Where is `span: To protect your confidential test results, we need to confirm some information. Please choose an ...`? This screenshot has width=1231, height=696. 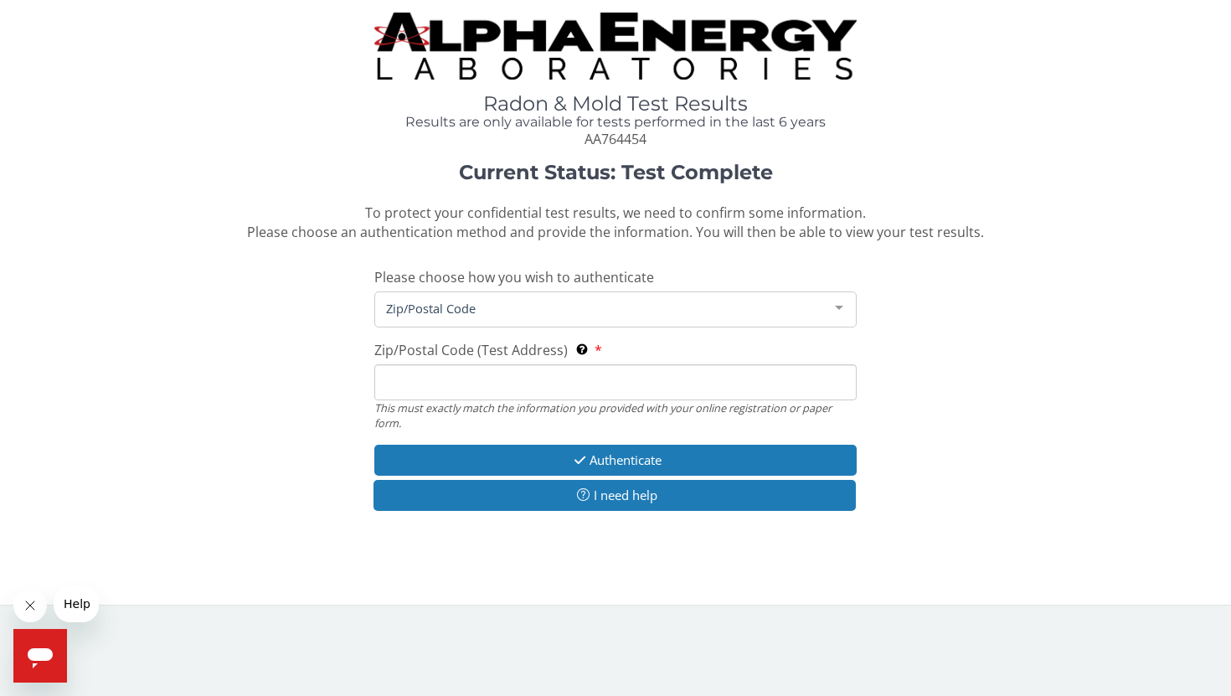
span: To protect your confidential test results, we need to confirm some information. Please choose an ... is located at coordinates (616, 222).